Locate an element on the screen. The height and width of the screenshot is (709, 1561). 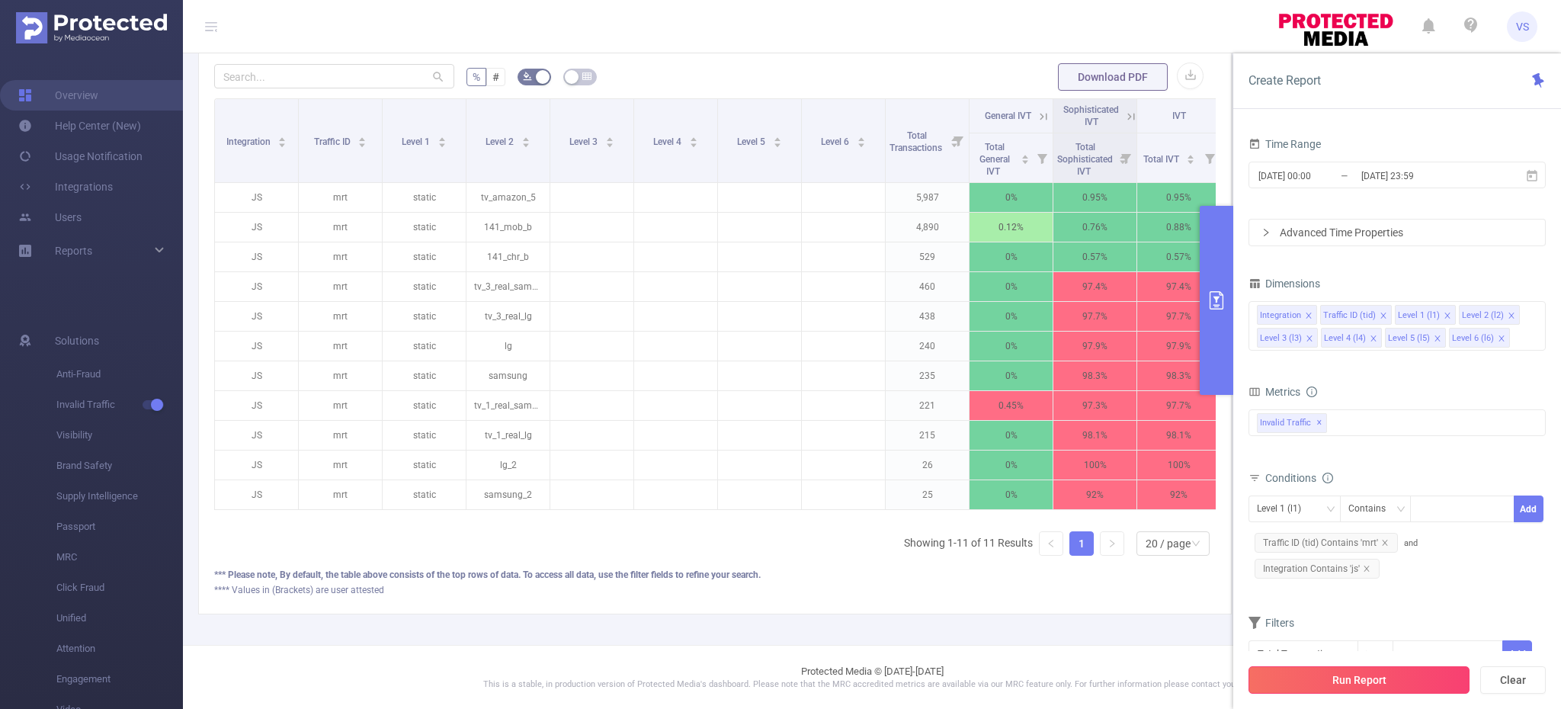
span: Integration Contains 'js' is located at coordinates (1317, 569).